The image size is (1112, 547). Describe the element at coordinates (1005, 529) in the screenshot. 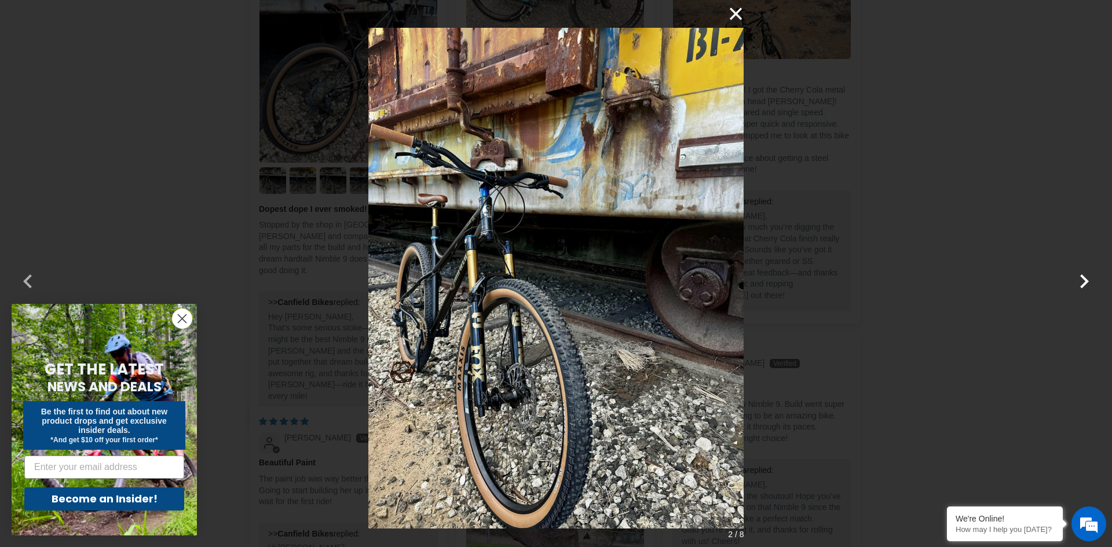

I see `p: How may I help you today?` at that location.